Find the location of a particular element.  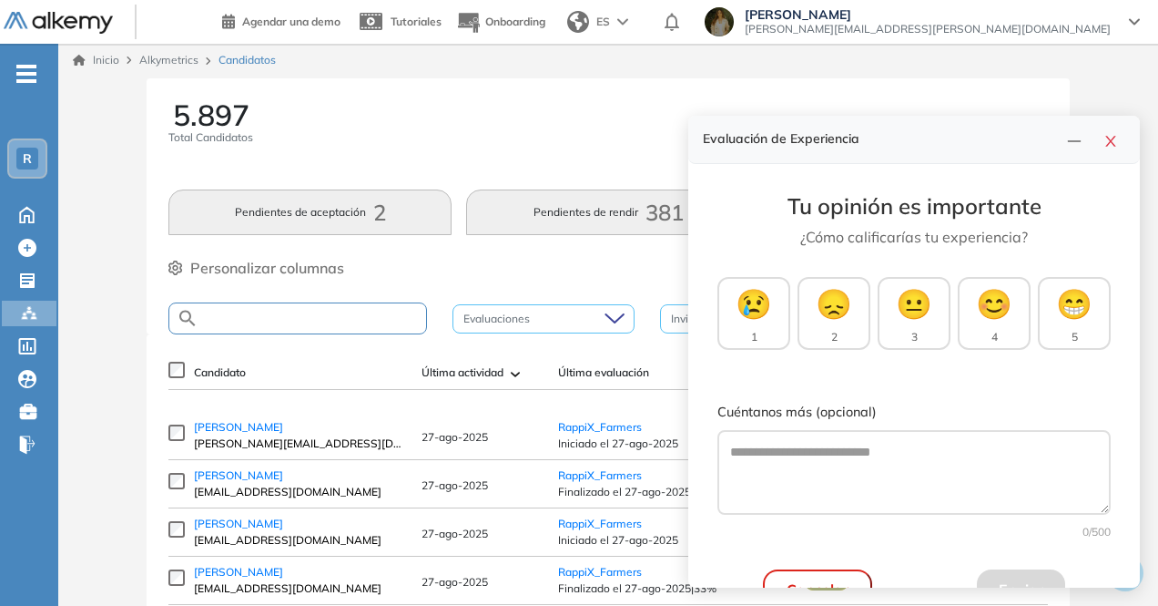

img: world is located at coordinates (578, 22).